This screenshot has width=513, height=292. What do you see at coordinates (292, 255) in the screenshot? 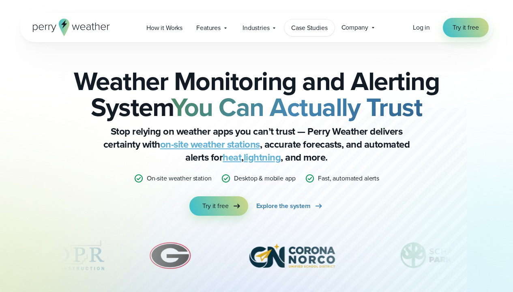
I see `img: Corona-Norco-Unified-School-District.svg` at bounding box center [292, 255].